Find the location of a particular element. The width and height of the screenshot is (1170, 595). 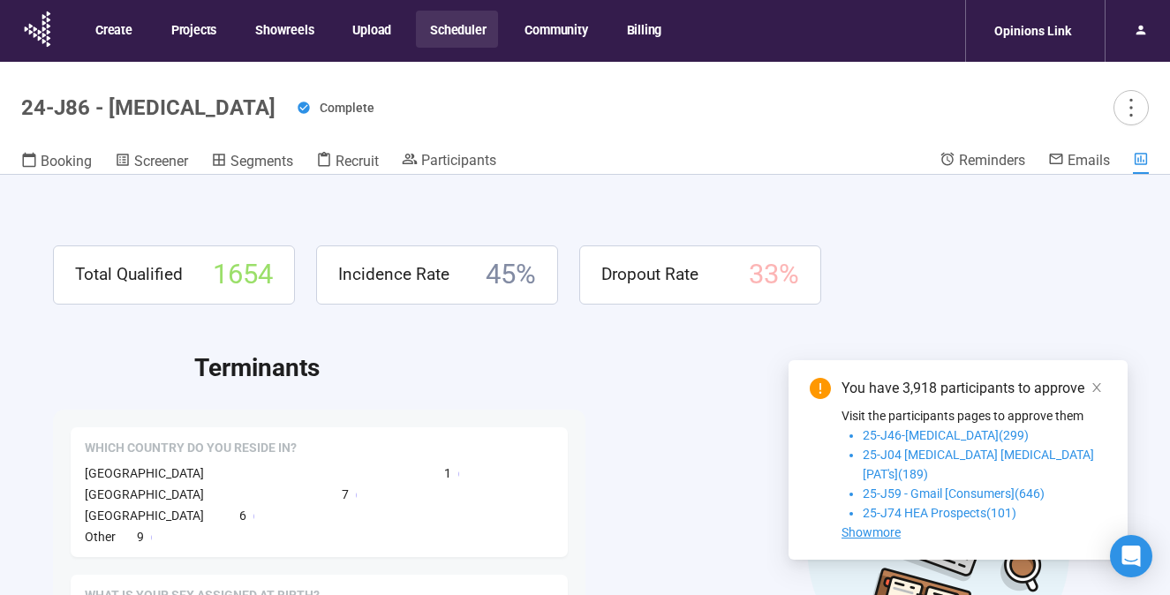

a: Booking is located at coordinates (57, 162).